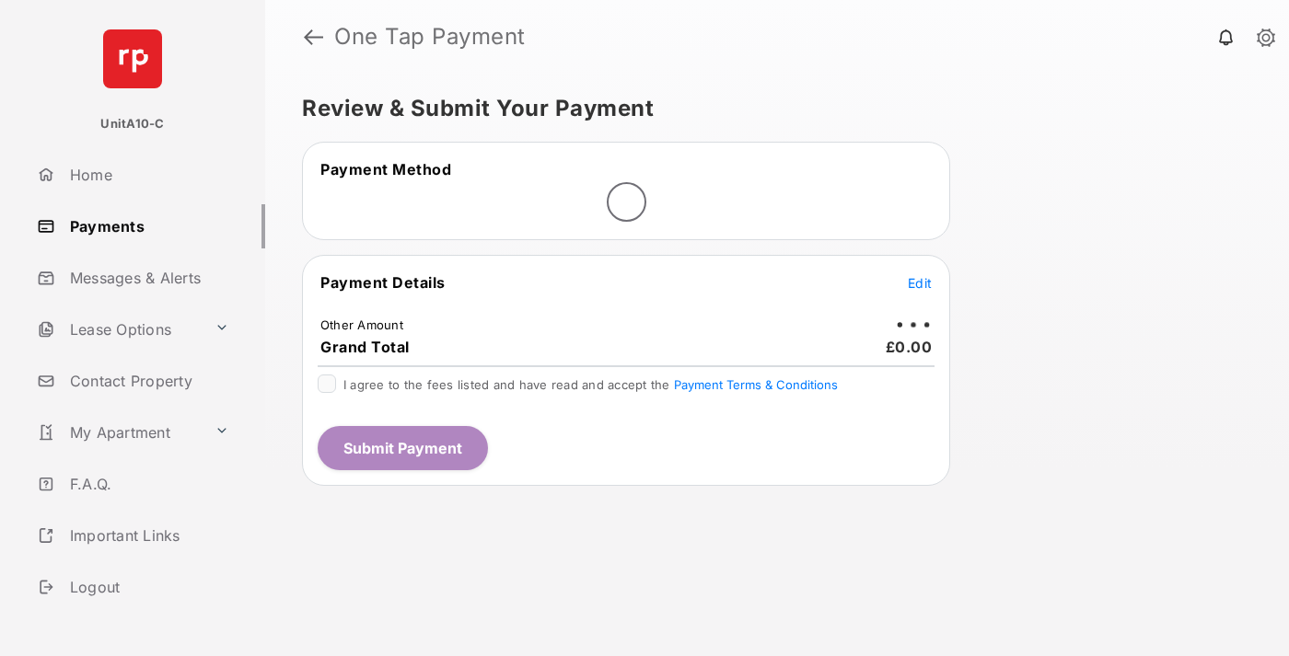  I want to click on button: Edit, so click(920, 283).